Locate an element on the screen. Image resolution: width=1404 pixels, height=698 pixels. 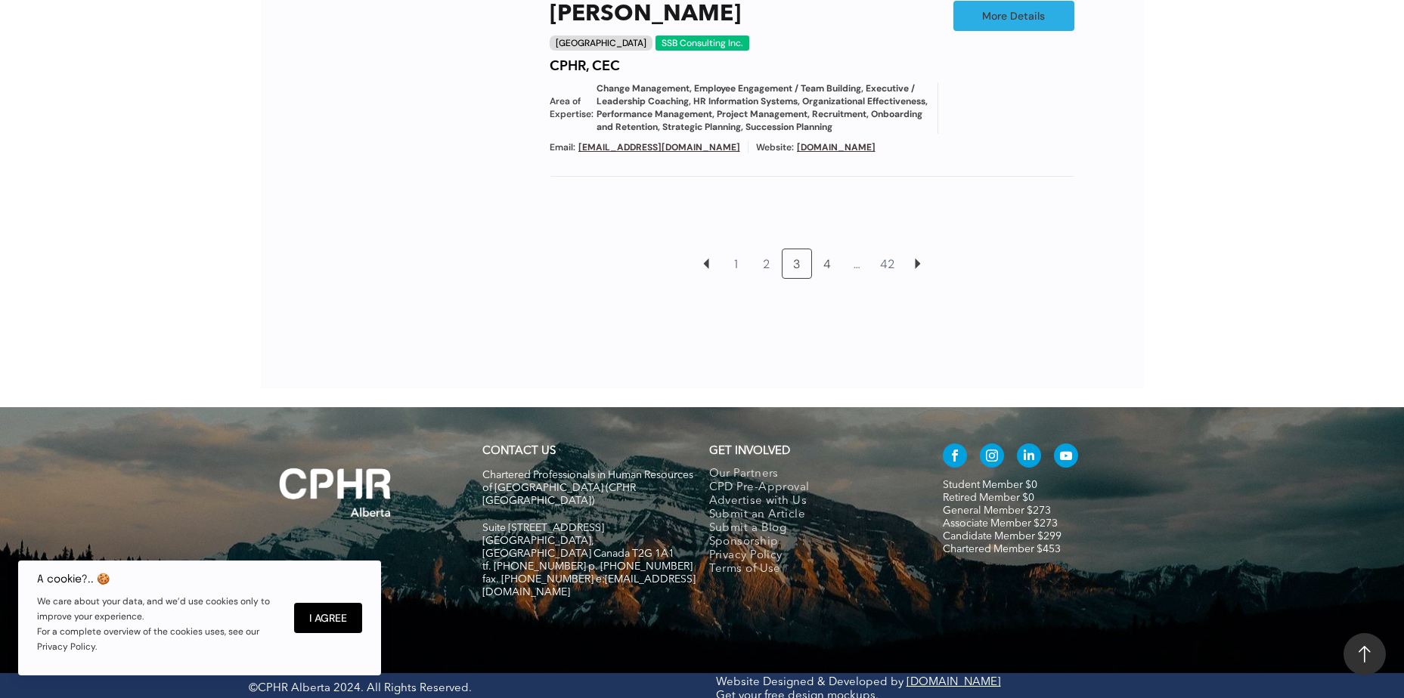
a: 42 is located at coordinates (887, 264).